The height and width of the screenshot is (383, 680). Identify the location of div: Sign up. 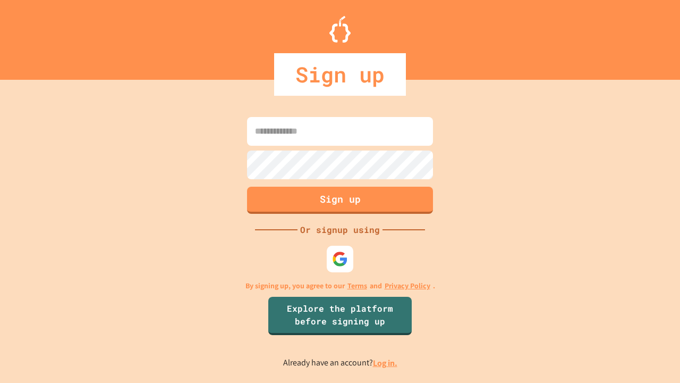
(340, 74).